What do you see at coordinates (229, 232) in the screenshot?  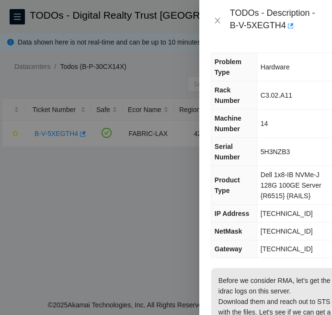 I see `span: NetMask` at bounding box center [229, 232].